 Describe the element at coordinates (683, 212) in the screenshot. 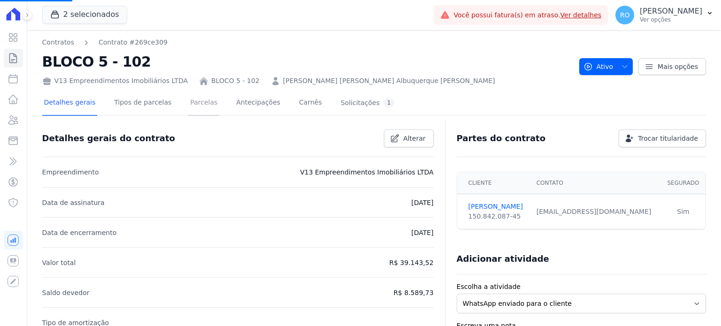

I see `td: Sim` at that location.